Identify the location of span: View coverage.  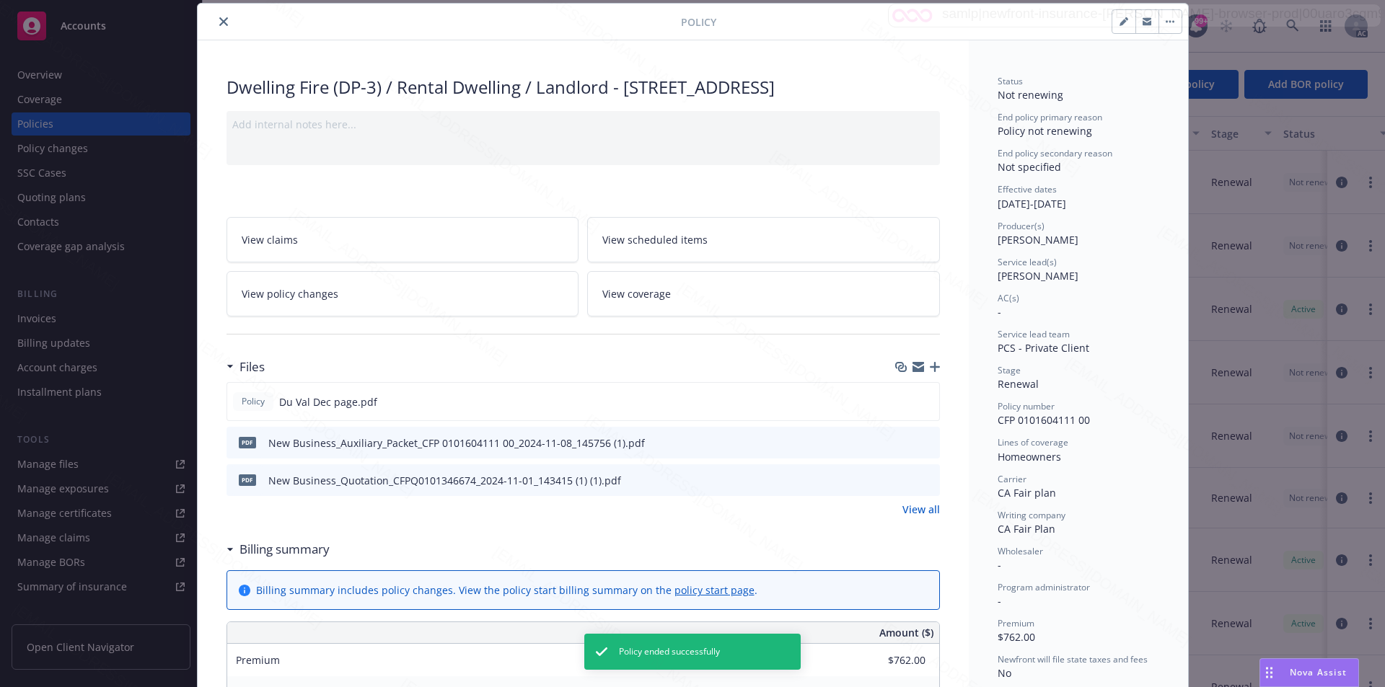
(636, 294).